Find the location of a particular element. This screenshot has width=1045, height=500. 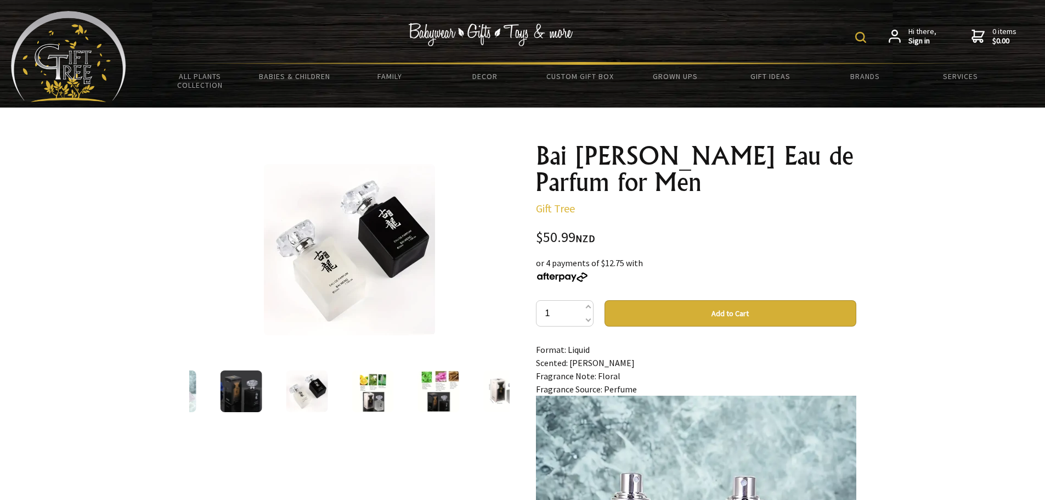

div: or 4 payments of $12.75 with is located at coordinates (696, 269).